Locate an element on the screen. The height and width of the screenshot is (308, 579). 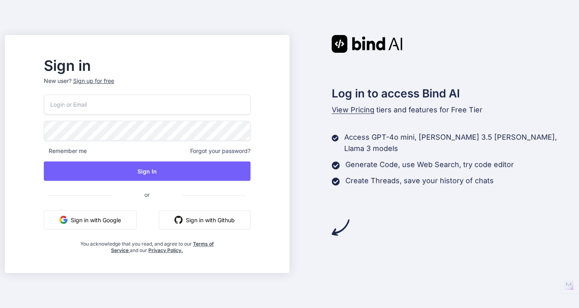
a: Privacy Policy. is located at coordinates (166, 250).